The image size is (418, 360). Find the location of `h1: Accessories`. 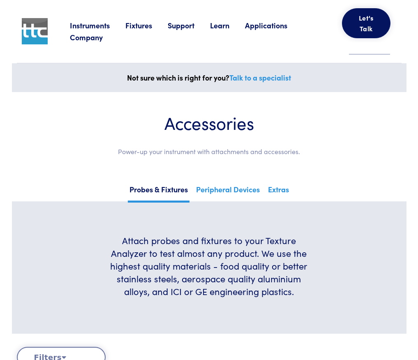

h1: Accessories is located at coordinates (209, 123).